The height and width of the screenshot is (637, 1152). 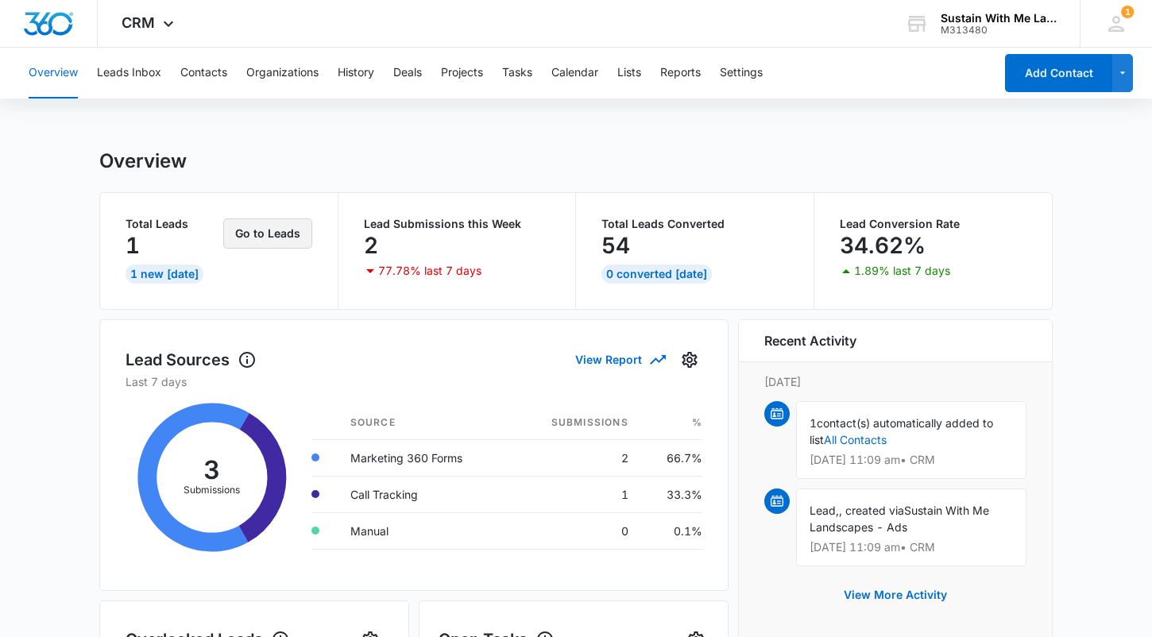 I want to click on button: Leads Inbox, so click(x=129, y=73).